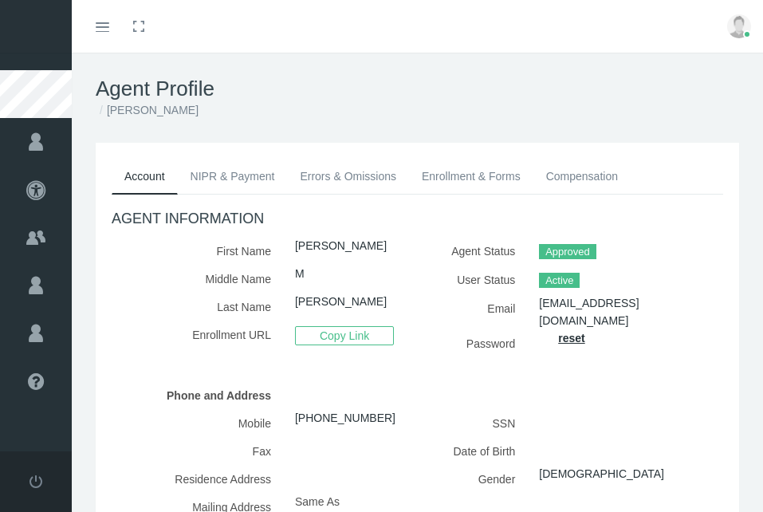  Describe the element at coordinates (144, 176) in the screenshot. I see `a: Account` at that location.